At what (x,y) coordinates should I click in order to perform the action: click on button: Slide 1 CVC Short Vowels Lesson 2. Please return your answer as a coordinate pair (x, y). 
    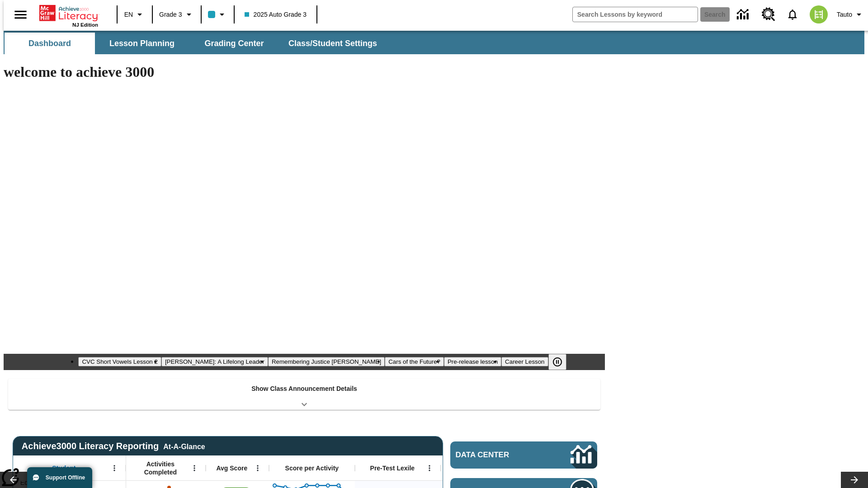
    Looking at the image, I should click on (119, 362).